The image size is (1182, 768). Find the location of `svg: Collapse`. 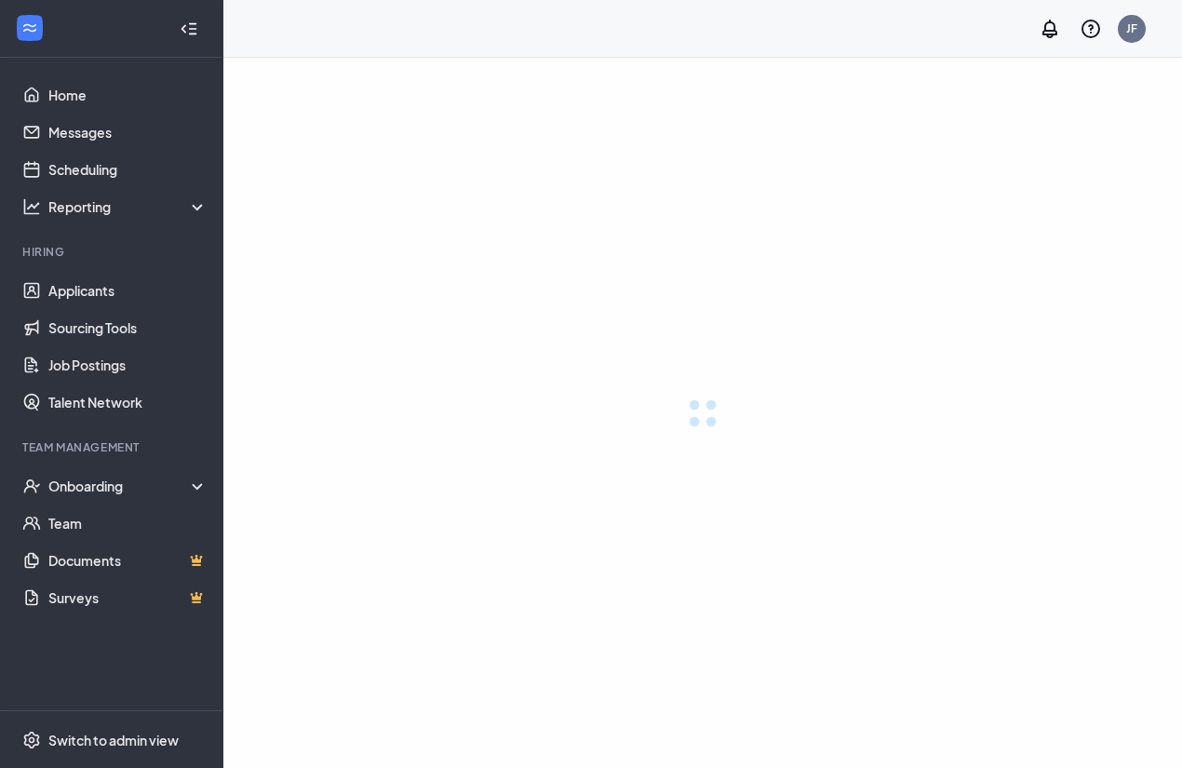

svg: Collapse is located at coordinates (189, 29).